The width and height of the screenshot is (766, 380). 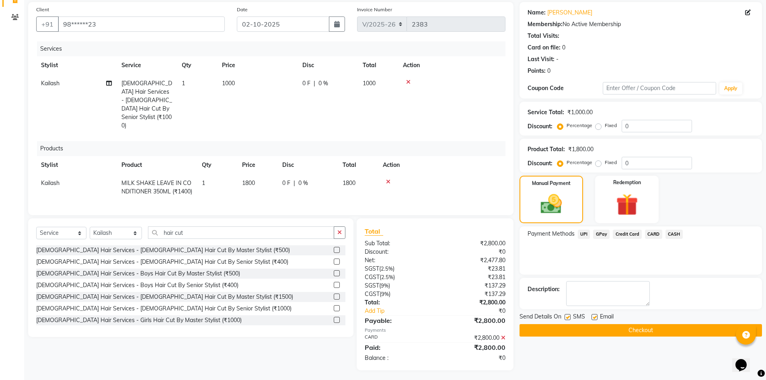 I want to click on span: 2.5%, so click(x=387, y=269).